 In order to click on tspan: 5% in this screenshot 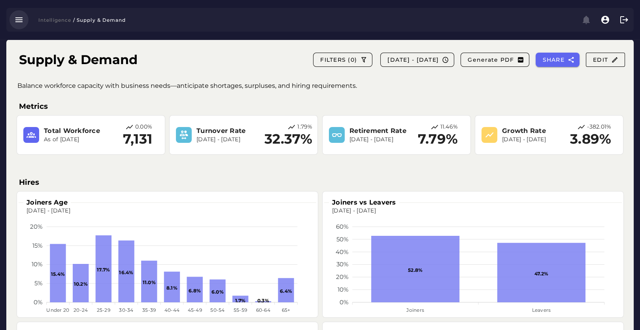, I will do `click(38, 283)`.